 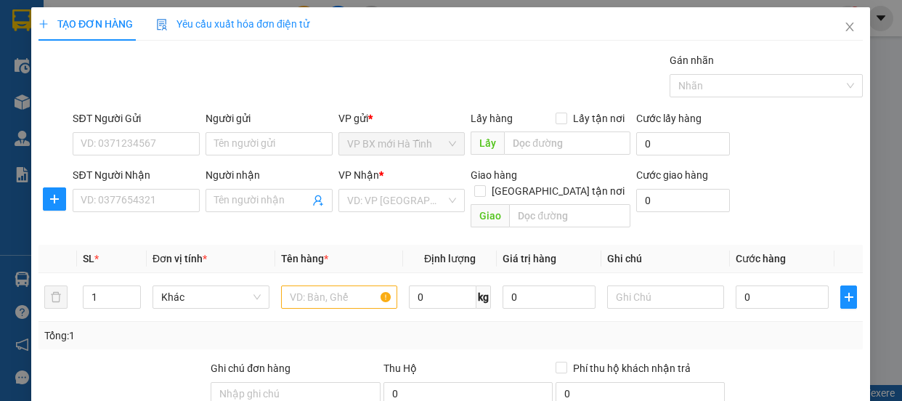 I want to click on span: Giao, so click(x=490, y=216).